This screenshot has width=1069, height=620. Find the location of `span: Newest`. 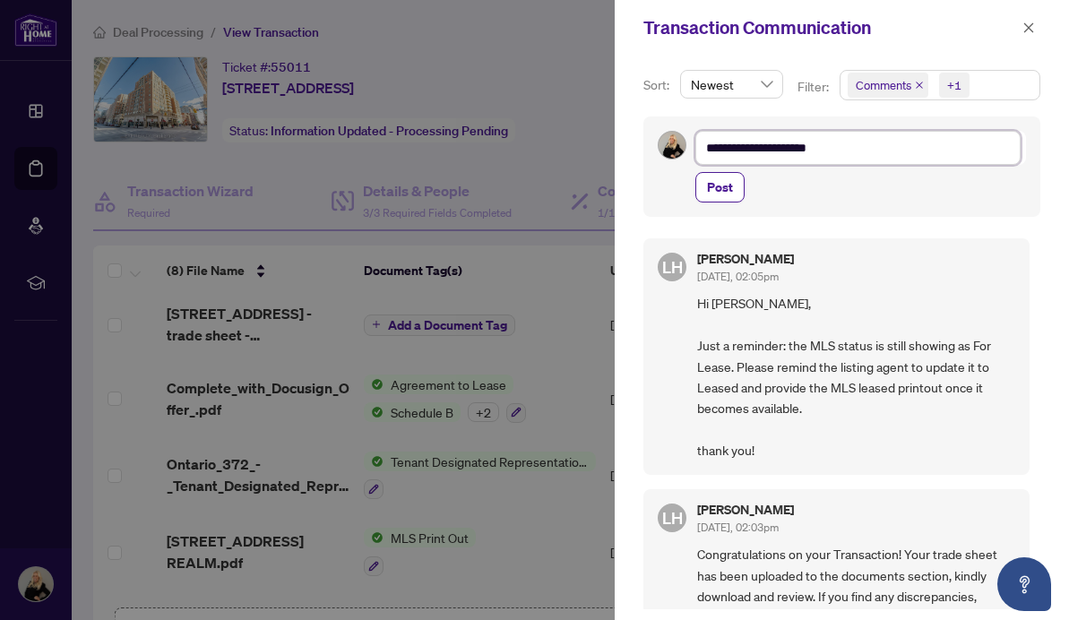

span: Newest is located at coordinates (731, 84).